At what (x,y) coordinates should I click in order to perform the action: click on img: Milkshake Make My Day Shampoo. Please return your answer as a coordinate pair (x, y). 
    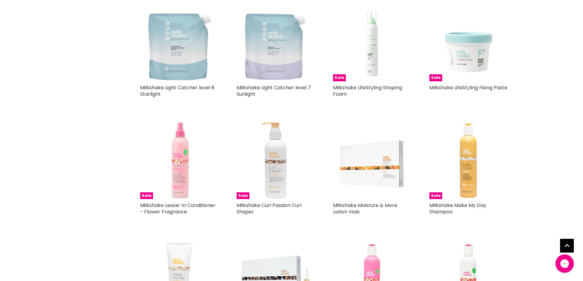
    Looking at the image, I should click on (469, 160).